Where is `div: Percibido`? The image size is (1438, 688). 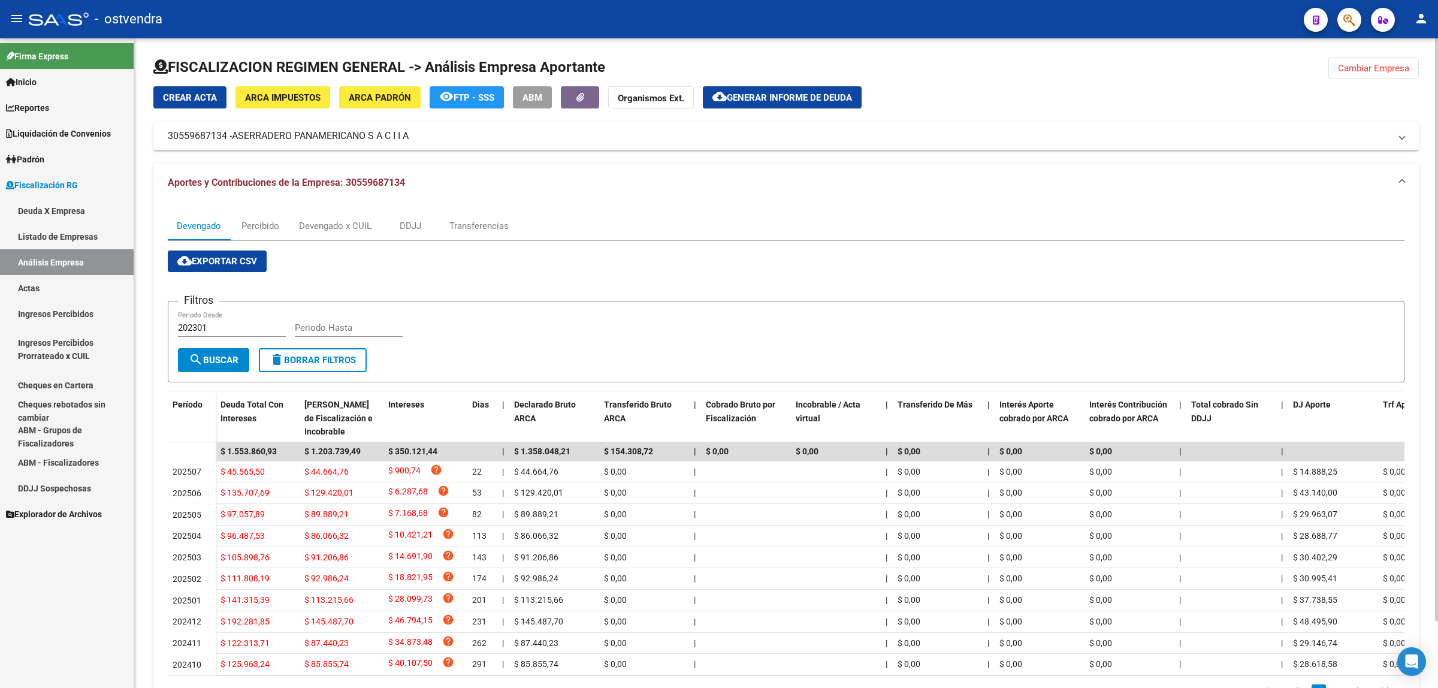
div: Percibido is located at coordinates (260, 226).